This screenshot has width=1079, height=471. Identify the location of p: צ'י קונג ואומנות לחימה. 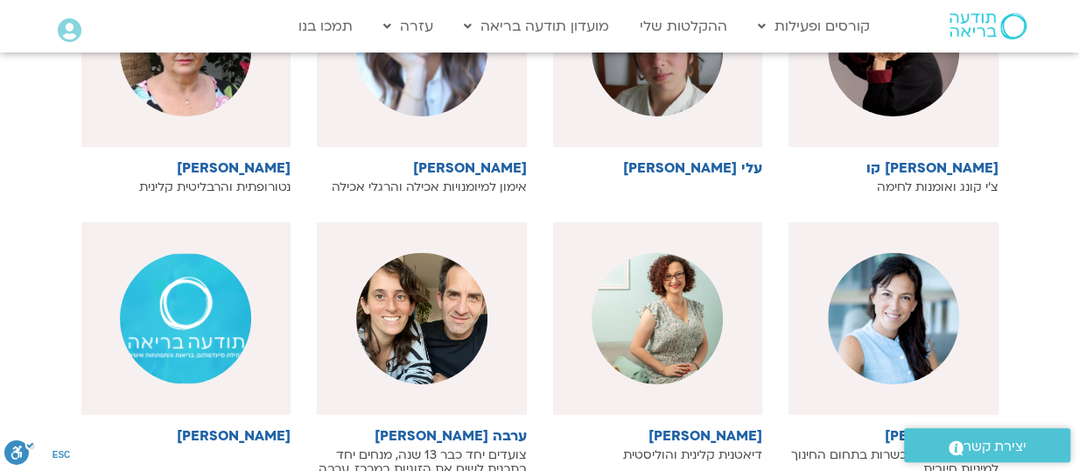
(893, 187).